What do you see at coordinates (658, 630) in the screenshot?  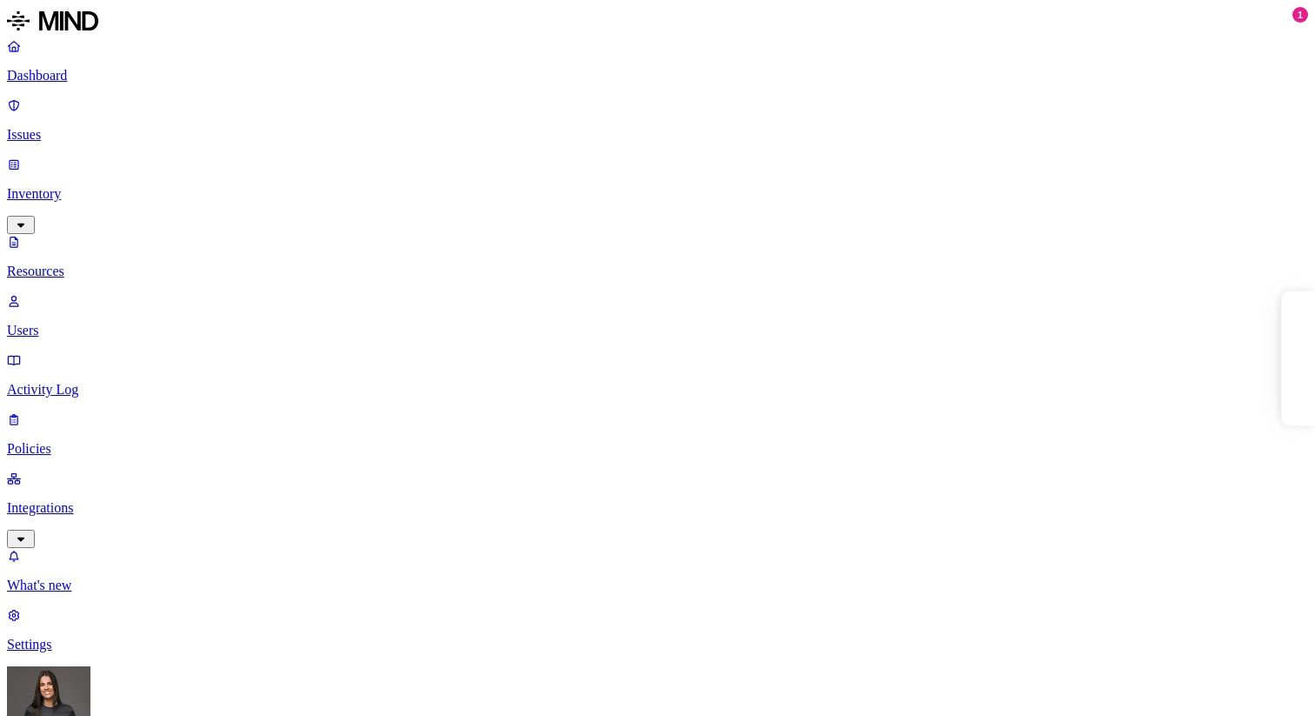 I see `a: Settings` at bounding box center [658, 630].